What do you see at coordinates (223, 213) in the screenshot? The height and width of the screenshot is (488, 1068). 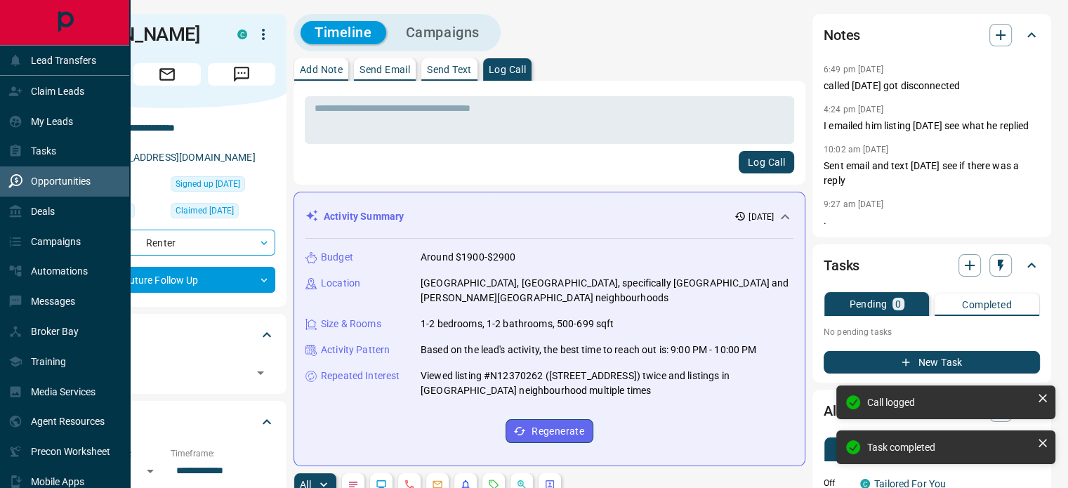 I see `div: Wed Sep 03 2025` at bounding box center [223, 213].